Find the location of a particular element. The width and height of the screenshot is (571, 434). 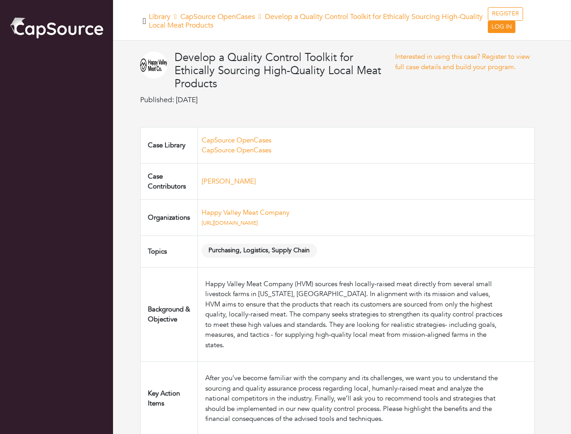

a: REGISTER is located at coordinates (506, 14).